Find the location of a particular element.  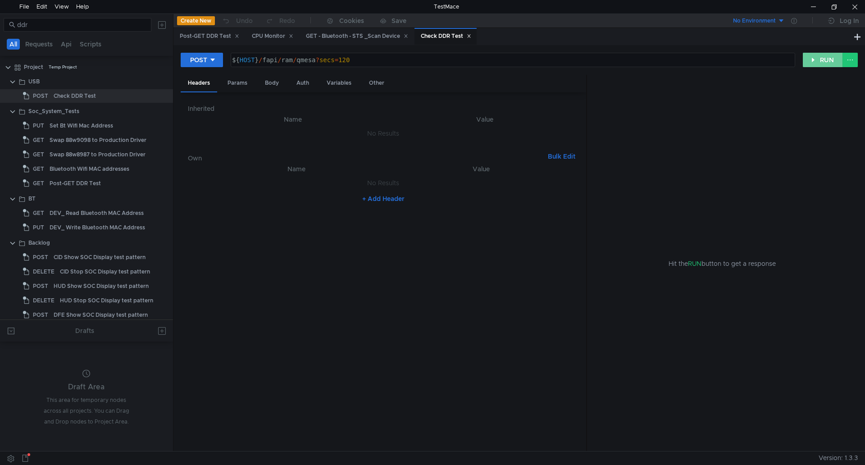

div: Other is located at coordinates (377, 83).